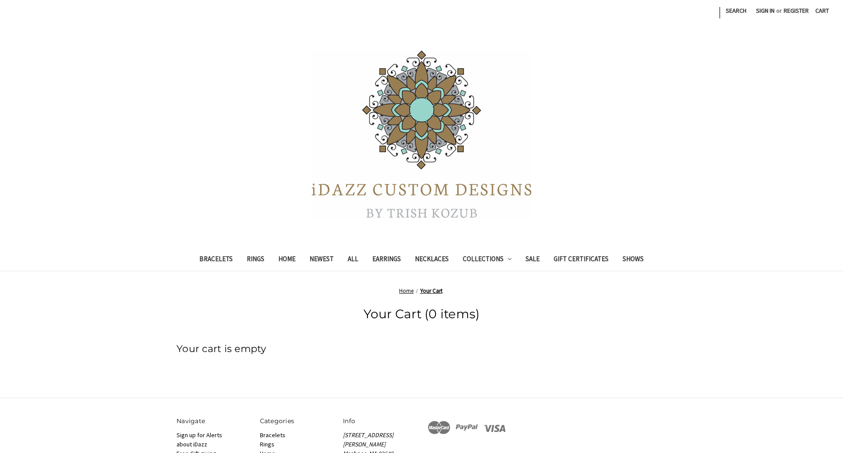  What do you see at coordinates (421, 314) in the screenshot?
I see `h1: Your Cart (0 items)` at bounding box center [421, 314].